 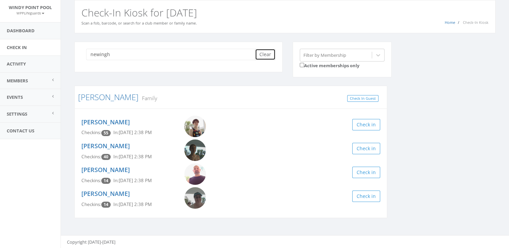 What do you see at coordinates (195, 127) in the screenshot?
I see `img: Rebekah_Newingham.png` at bounding box center [195, 127].